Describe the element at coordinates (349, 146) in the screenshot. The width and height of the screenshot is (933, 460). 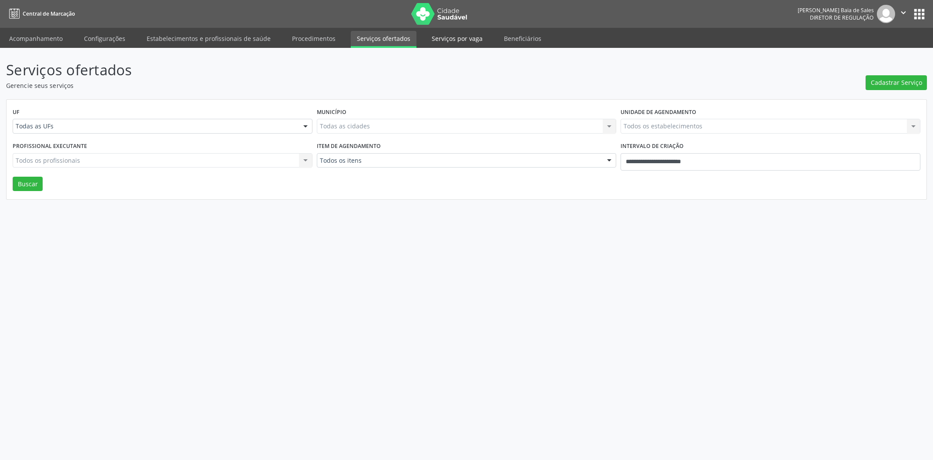
I see `label: Item de agendamento` at that location.